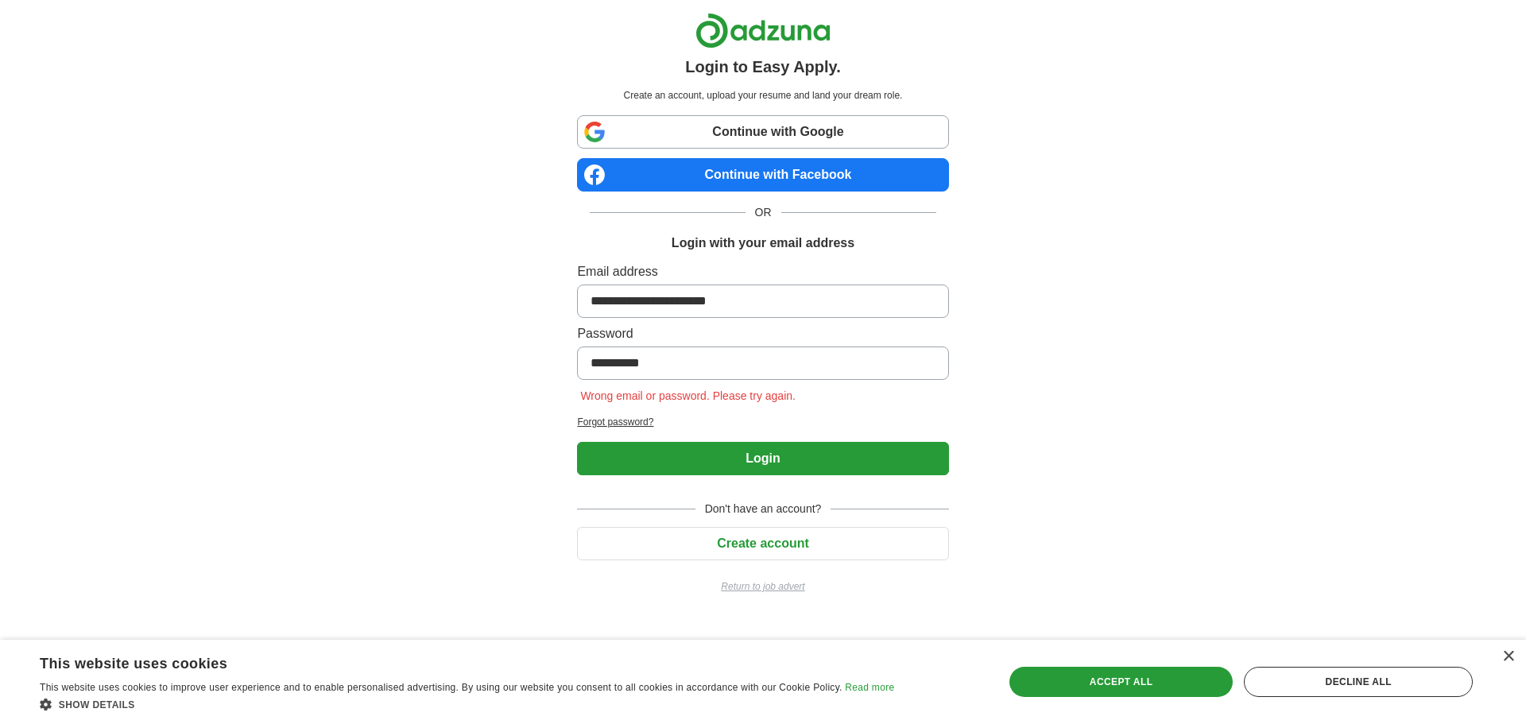  Describe the element at coordinates (763, 30) in the screenshot. I see `img: Adzuna logo` at that location.